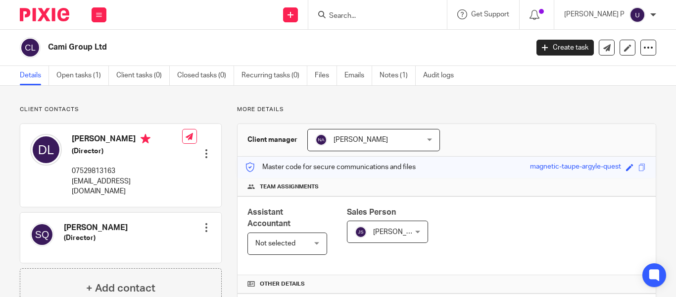  Describe the element at coordinates (275, 243) in the screenshot. I see `span: Not selected` at that location.